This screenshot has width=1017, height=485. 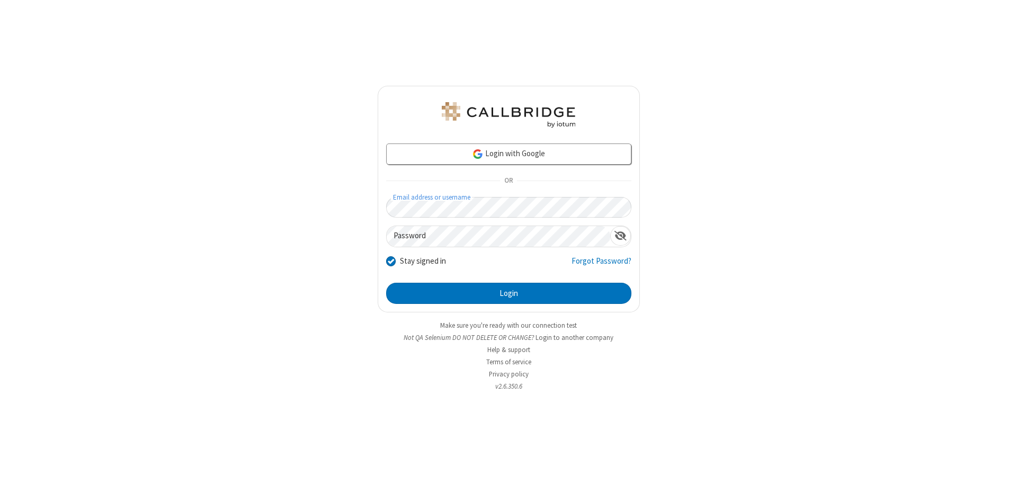 What do you see at coordinates (509, 362) in the screenshot?
I see `a: Terms of service` at bounding box center [509, 362].